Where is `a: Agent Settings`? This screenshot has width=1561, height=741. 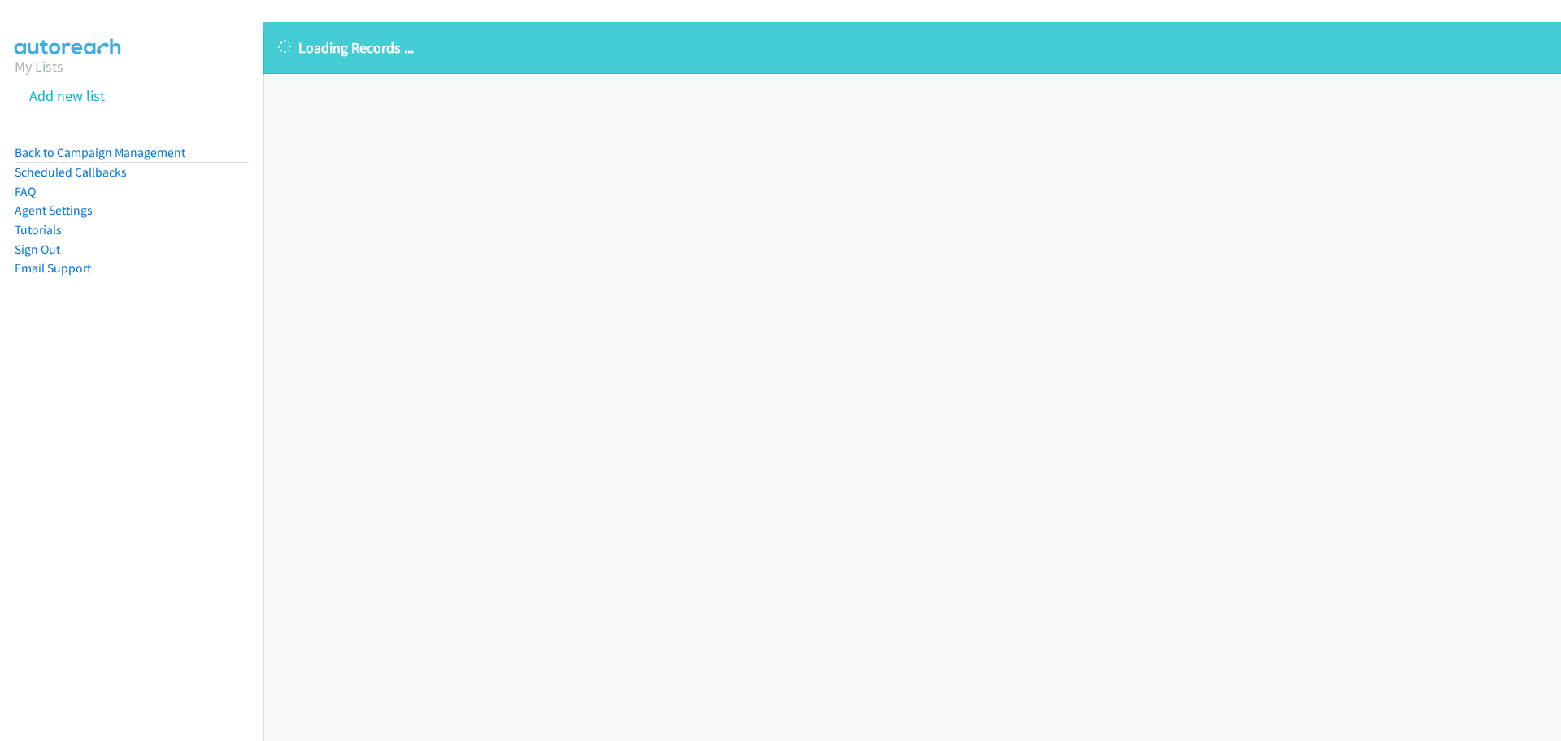 a: Agent Settings is located at coordinates (54, 210).